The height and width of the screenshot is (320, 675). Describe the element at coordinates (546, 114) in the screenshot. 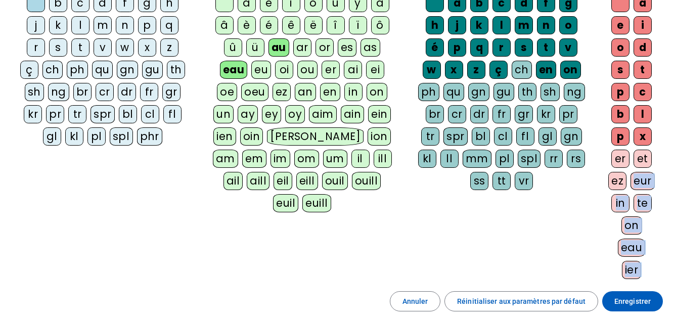

I see `div: kr` at that location.